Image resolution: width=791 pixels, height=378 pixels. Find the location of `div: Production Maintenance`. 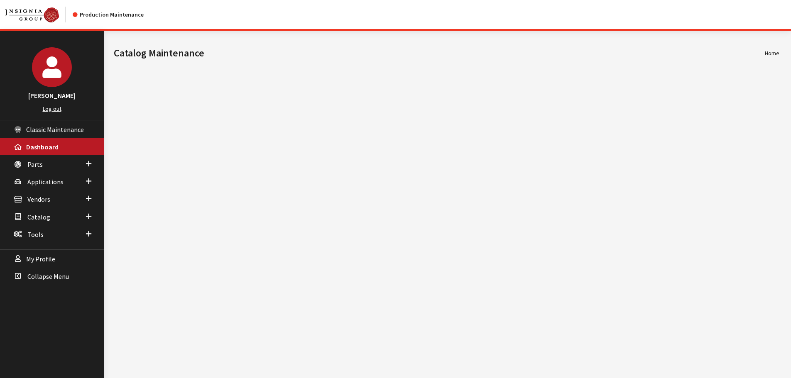

div: Production Maintenance is located at coordinates (108, 15).